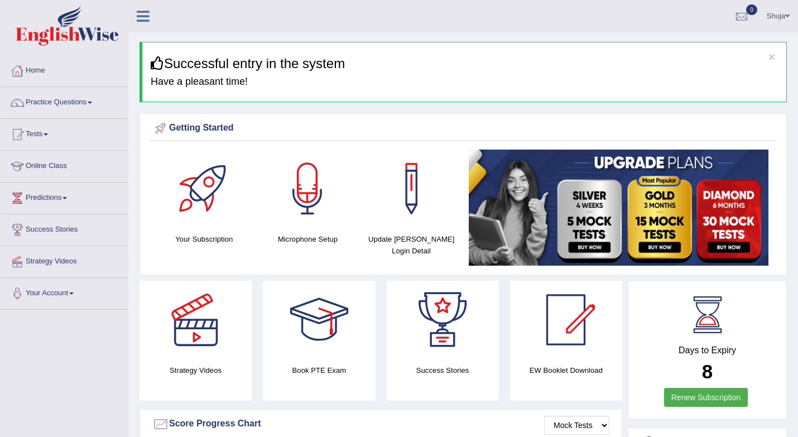 Image resolution: width=798 pixels, height=437 pixels. Describe the element at coordinates (464, 82) in the screenshot. I see `h4: Have a pleasant time!` at that location.